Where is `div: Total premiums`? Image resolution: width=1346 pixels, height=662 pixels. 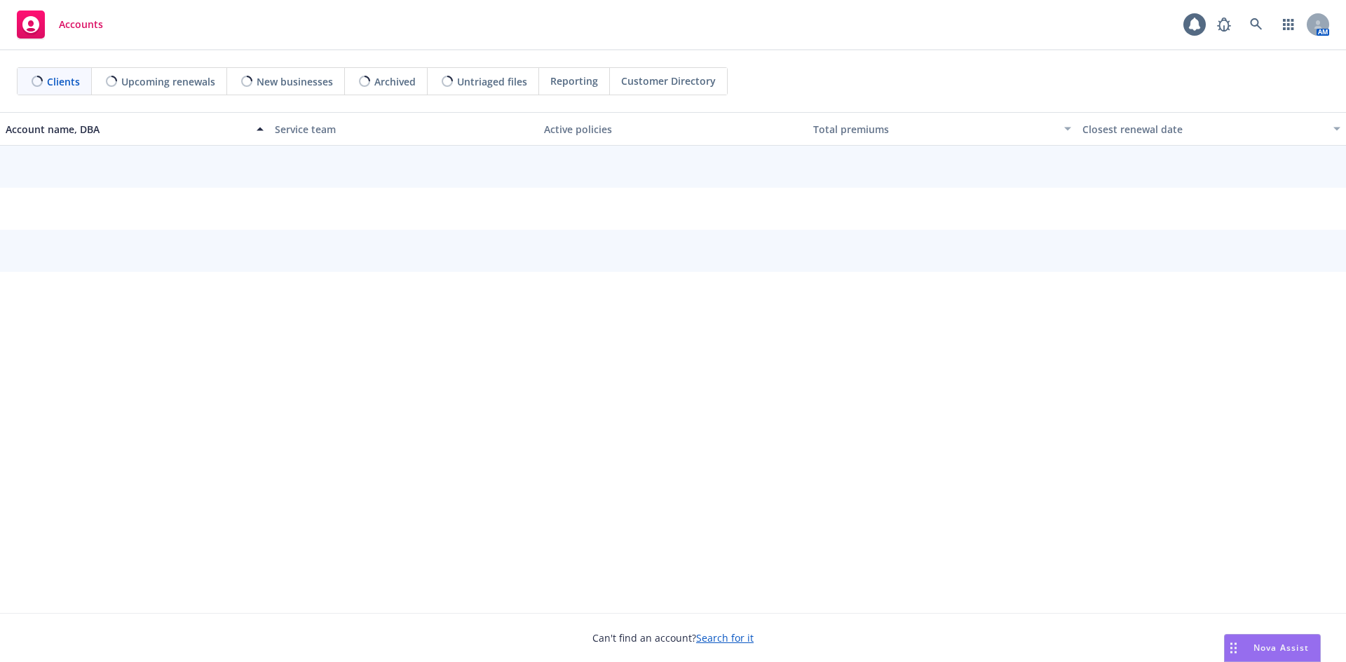
div: Total premiums is located at coordinates (934, 129).